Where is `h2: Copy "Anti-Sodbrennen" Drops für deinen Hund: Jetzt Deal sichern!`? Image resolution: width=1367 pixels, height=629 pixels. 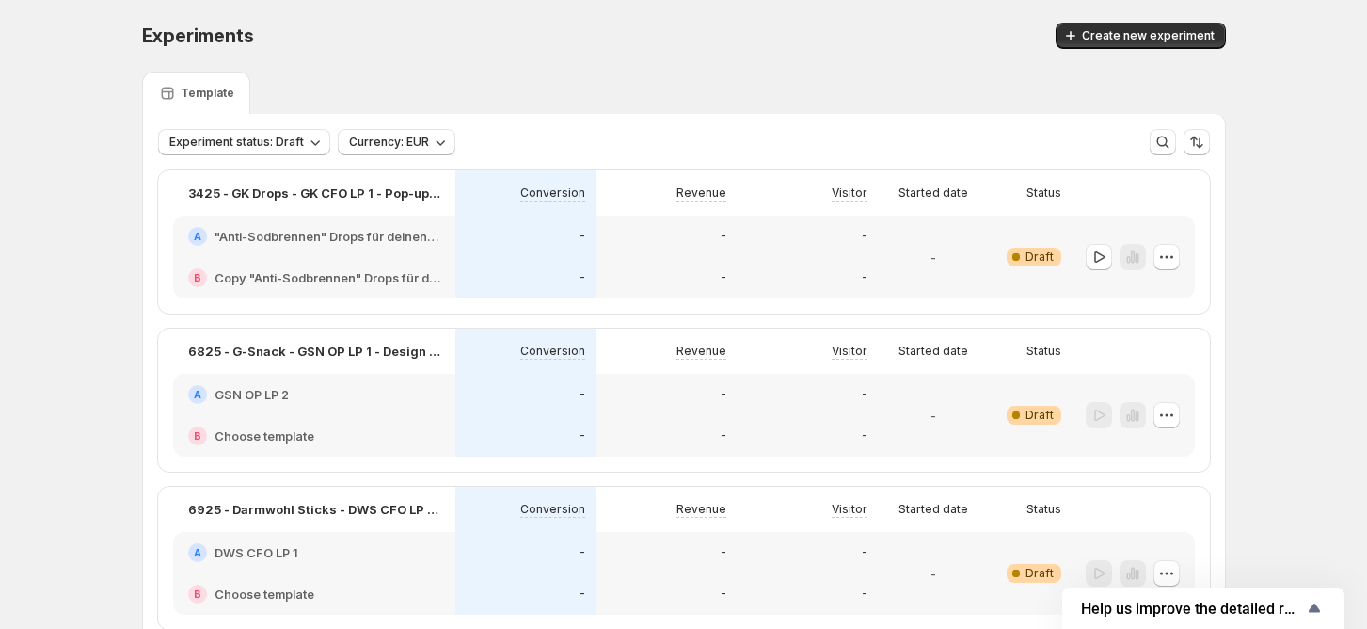 h2: Copy "Anti-Sodbrennen" Drops für deinen Hund: Jetzt Deal sichern! is located at coordinates (327, 278).